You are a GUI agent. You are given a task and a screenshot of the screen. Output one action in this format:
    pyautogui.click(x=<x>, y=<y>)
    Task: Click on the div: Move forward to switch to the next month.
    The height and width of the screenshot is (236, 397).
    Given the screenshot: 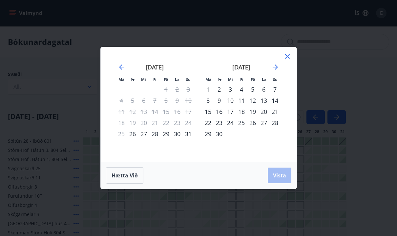 What is the action you would take?
    pyautogui.click(x=275, y=67)
    